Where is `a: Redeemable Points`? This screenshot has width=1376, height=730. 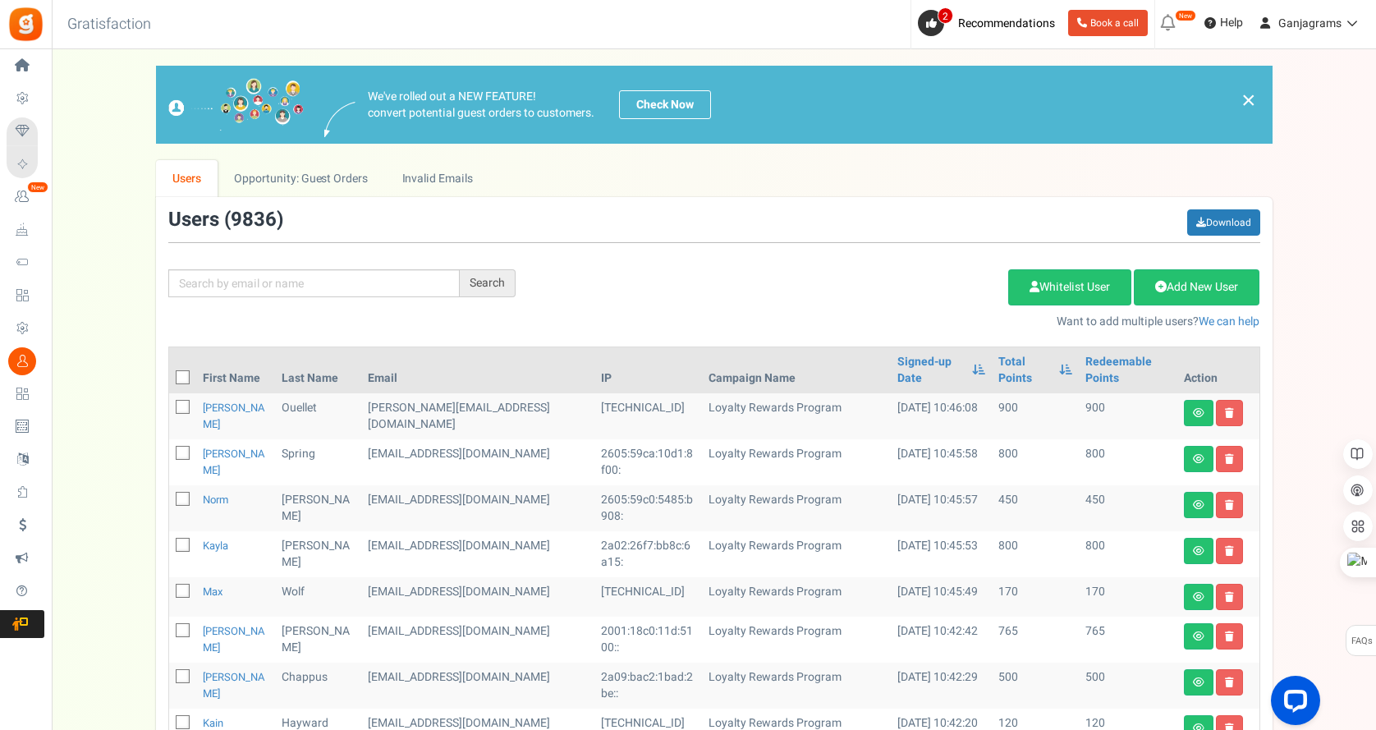 a: Redeemable Points is located at coordinates (1127, 370).